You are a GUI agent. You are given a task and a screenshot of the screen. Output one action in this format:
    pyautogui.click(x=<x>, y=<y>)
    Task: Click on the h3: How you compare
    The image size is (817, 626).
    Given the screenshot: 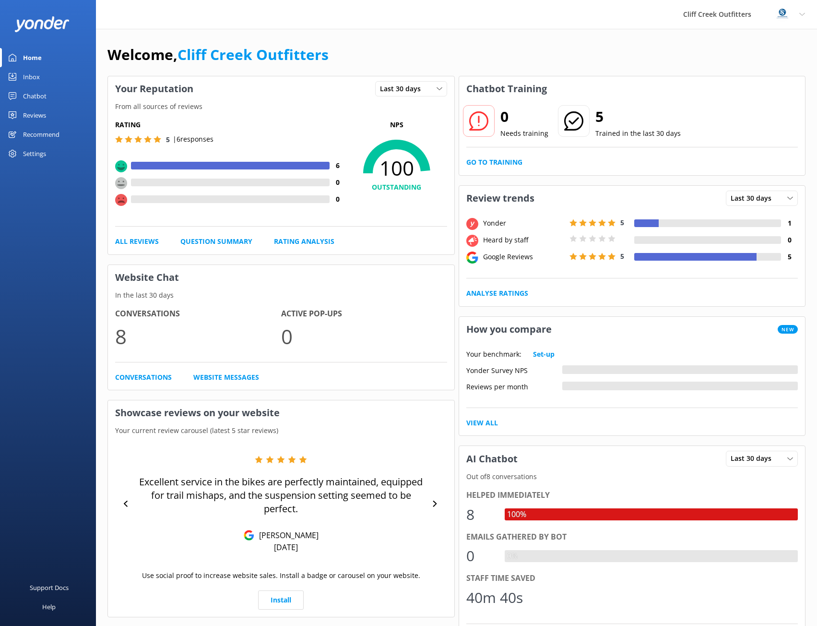 What is the action you would take?
    pyautogui.click(x=509, y=329)
    